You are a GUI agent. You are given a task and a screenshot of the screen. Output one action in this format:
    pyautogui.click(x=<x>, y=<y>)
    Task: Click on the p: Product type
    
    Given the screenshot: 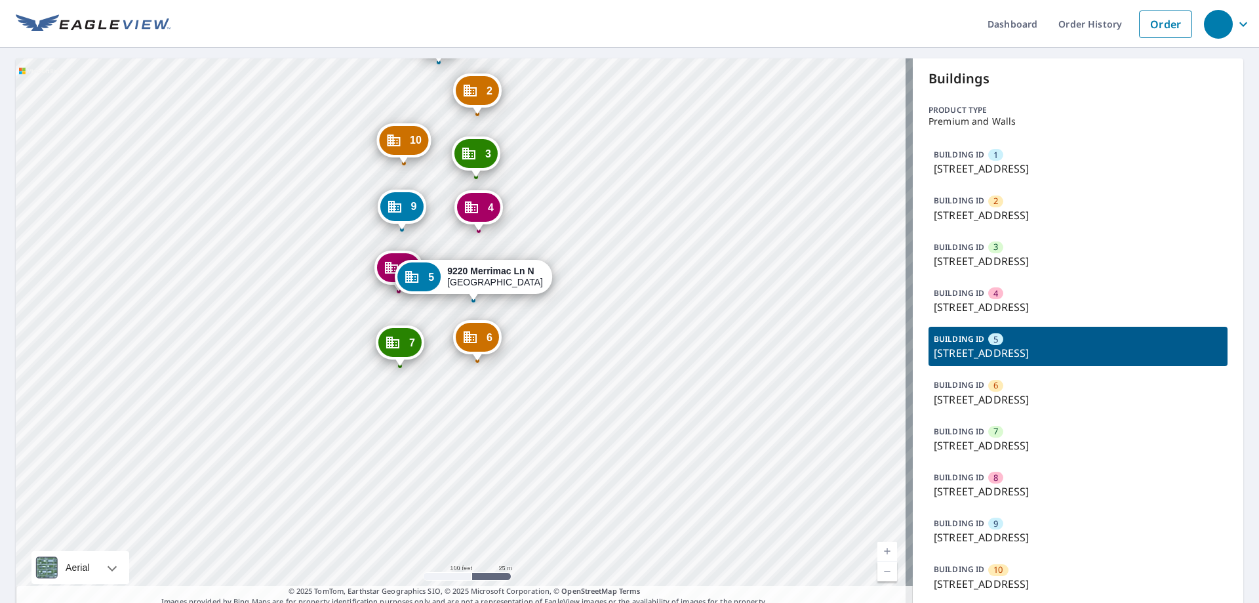 What is the action you would take?
    pyautogui.click(x=1078, y=110)
    